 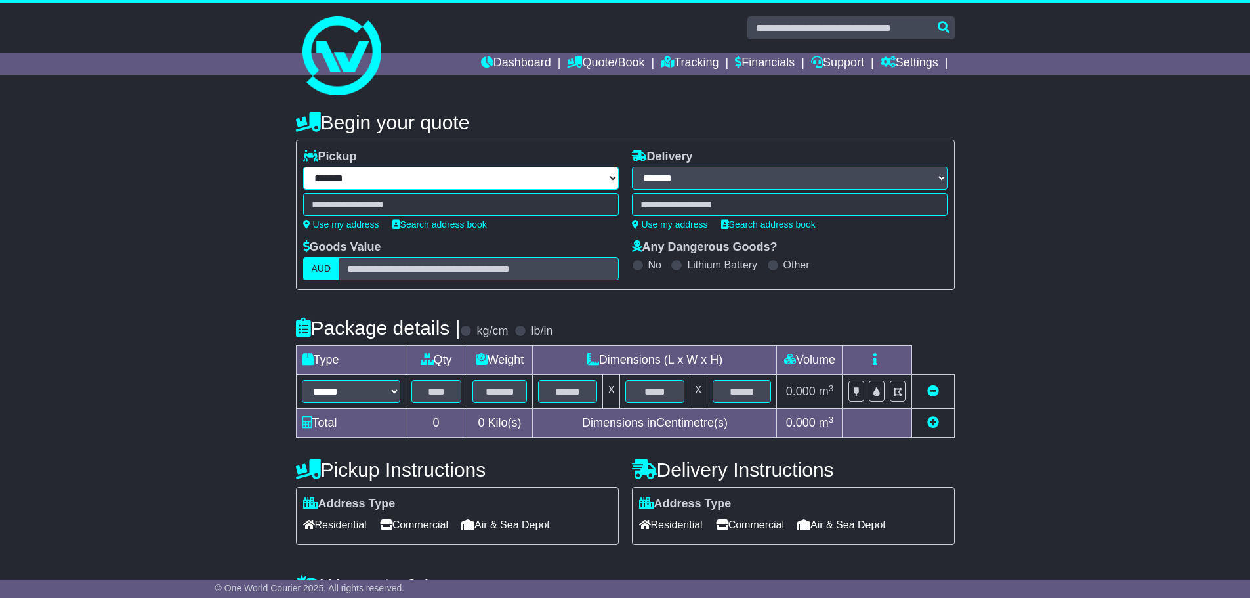 I want to click on td: Total, so click(x=350, y=423).